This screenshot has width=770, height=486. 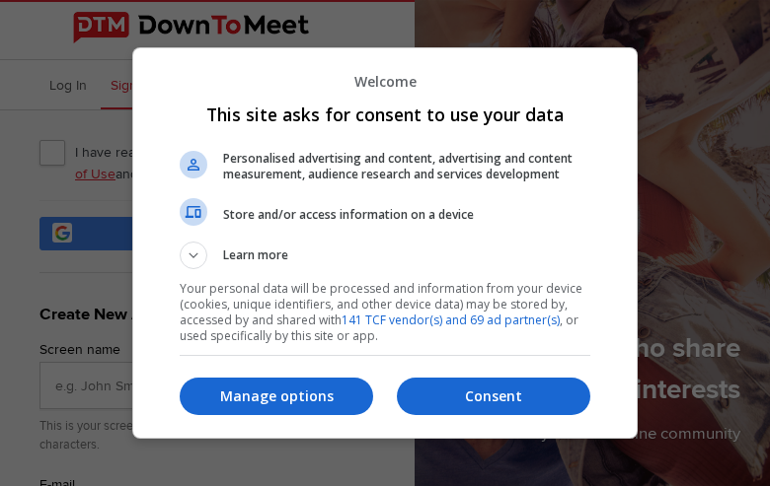 I want to click on h1: This site asks for consent to use your data, so click(x=385, y=114).